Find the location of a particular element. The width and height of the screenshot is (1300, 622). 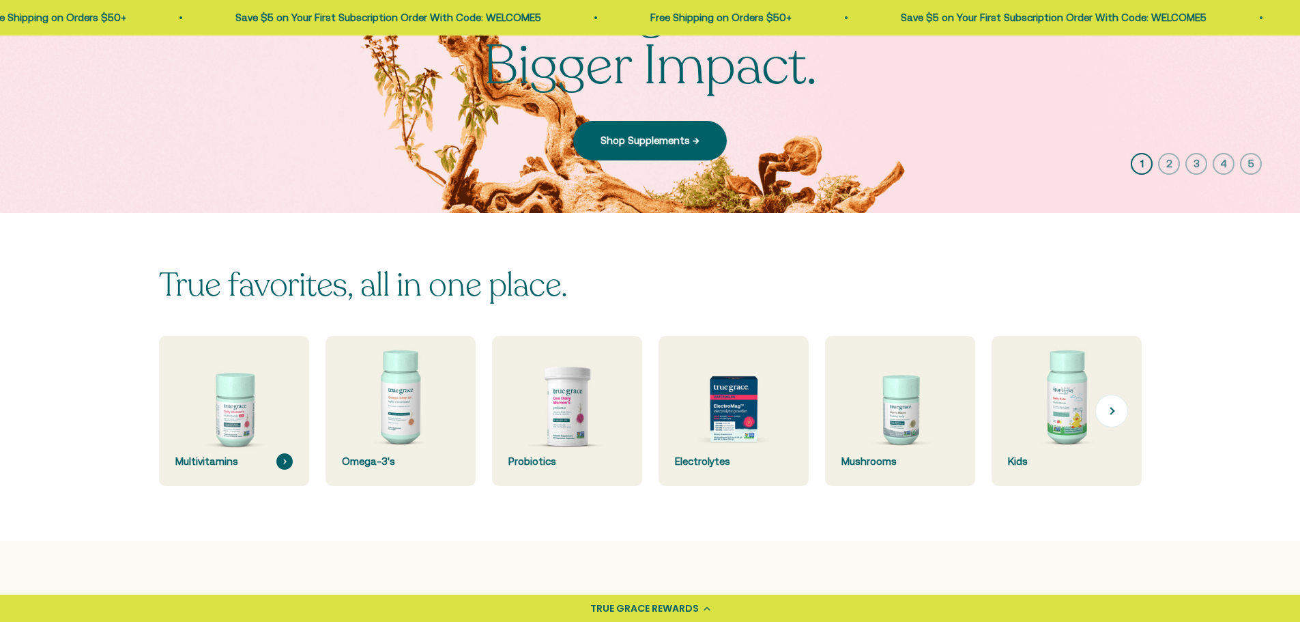

div: Mushrooms is located at coordinates (900, 461).